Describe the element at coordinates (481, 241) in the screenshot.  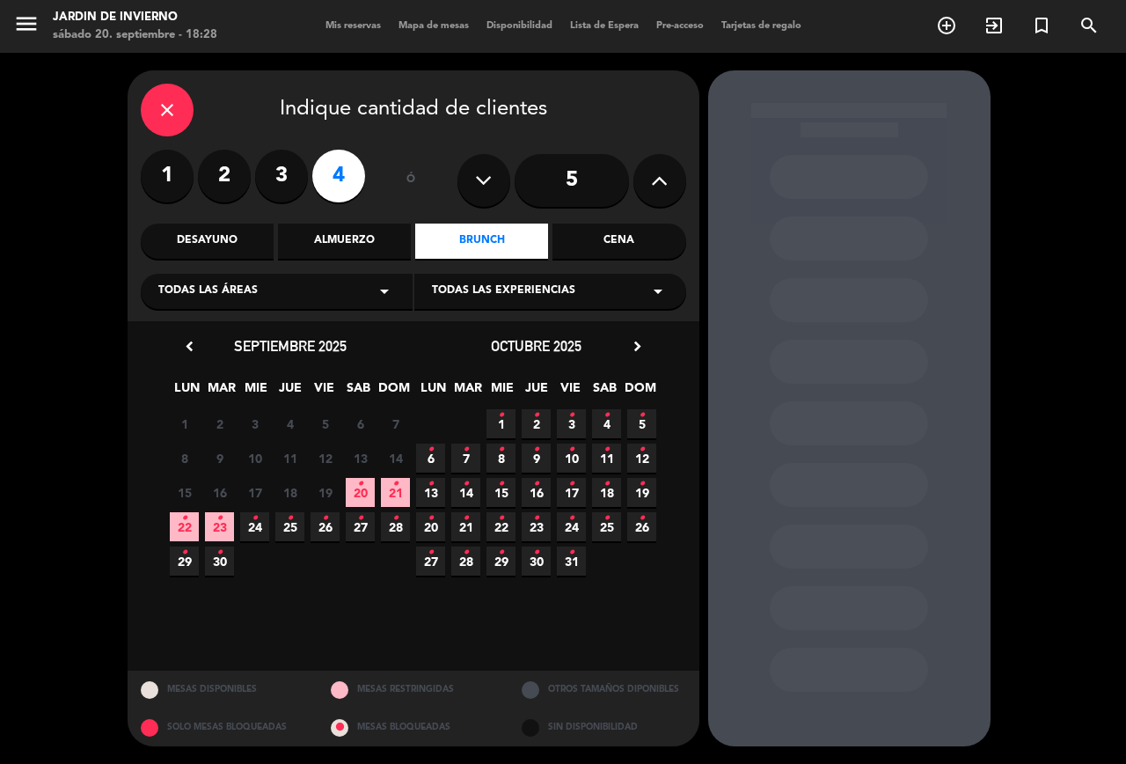
I see `div: Brunch` at that location.